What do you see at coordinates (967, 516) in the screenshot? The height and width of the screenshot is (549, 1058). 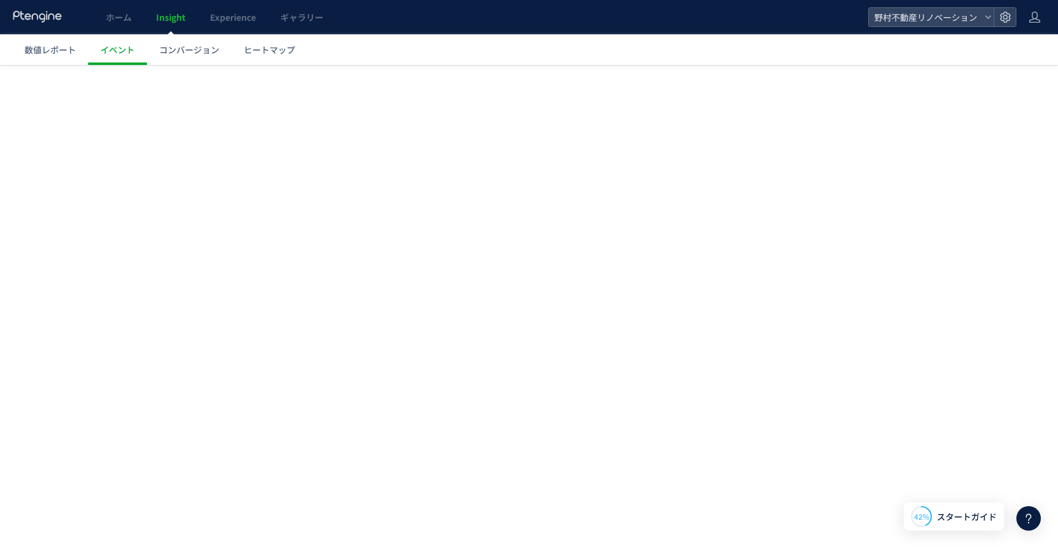 I see `span: スタートガイド` at bounding box center [967, 516].